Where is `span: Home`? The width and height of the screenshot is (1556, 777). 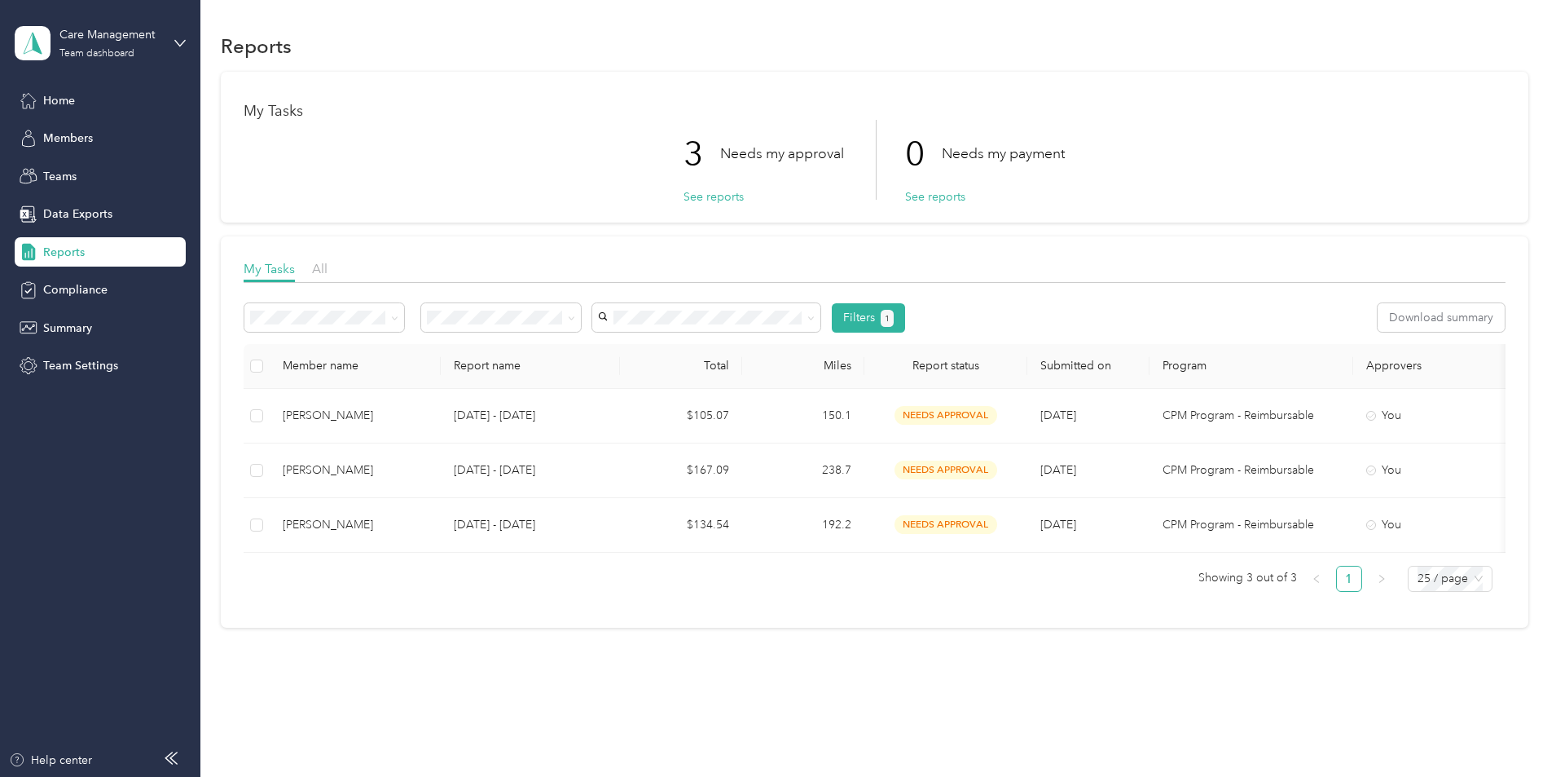
span: Home is located at coordinates (59, 100).